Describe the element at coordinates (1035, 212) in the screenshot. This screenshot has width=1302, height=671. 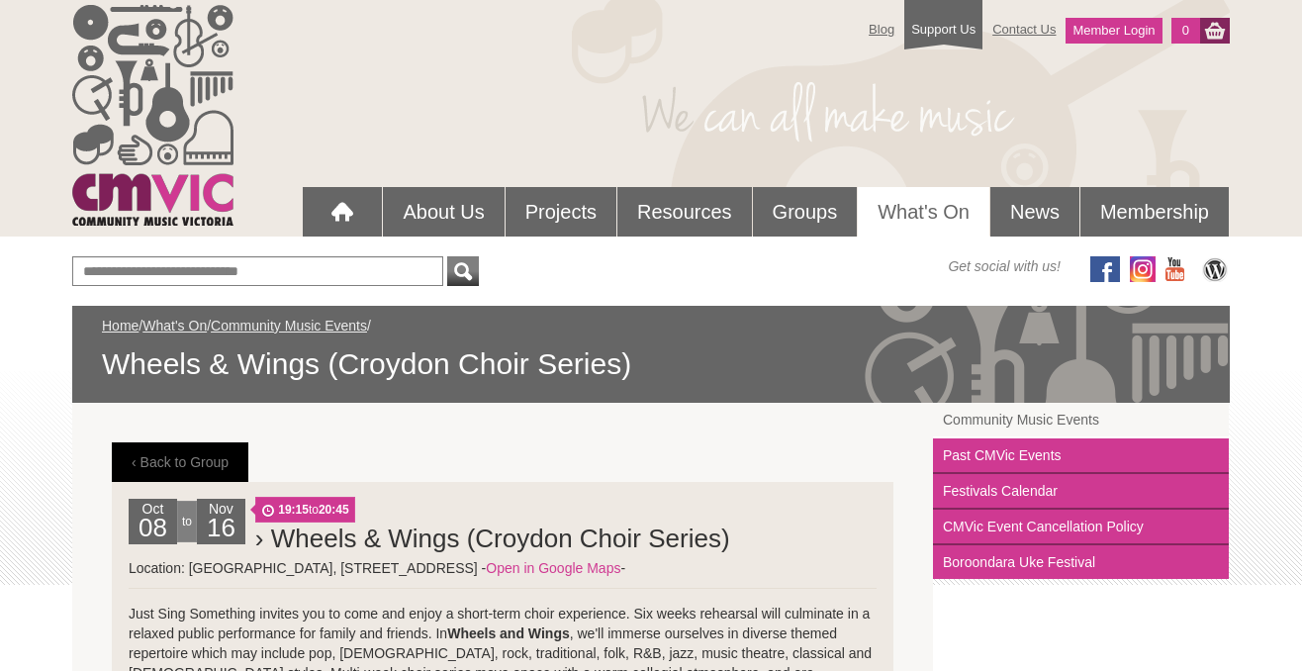
I see `a: News` at that location.